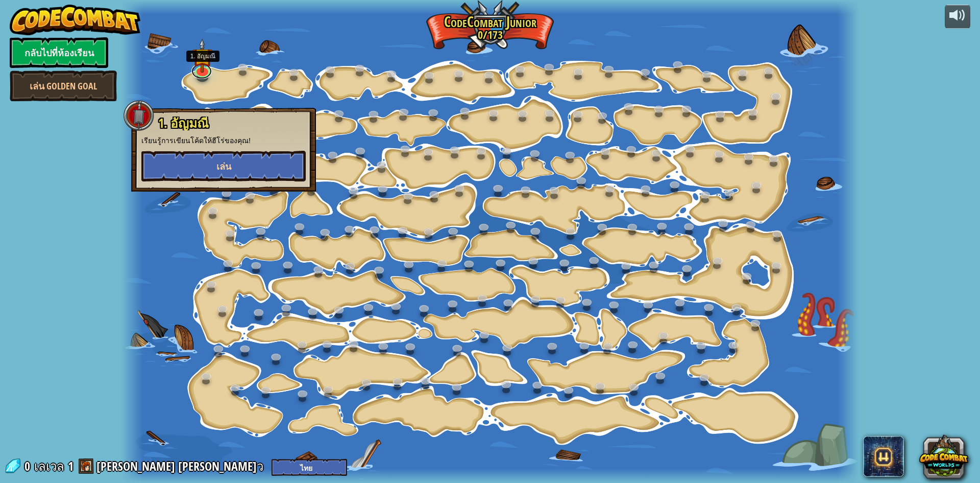  What do you see at coordinates (70, 466) in the screenshot?
I see `span: 1` at bounding box center [70, 466].